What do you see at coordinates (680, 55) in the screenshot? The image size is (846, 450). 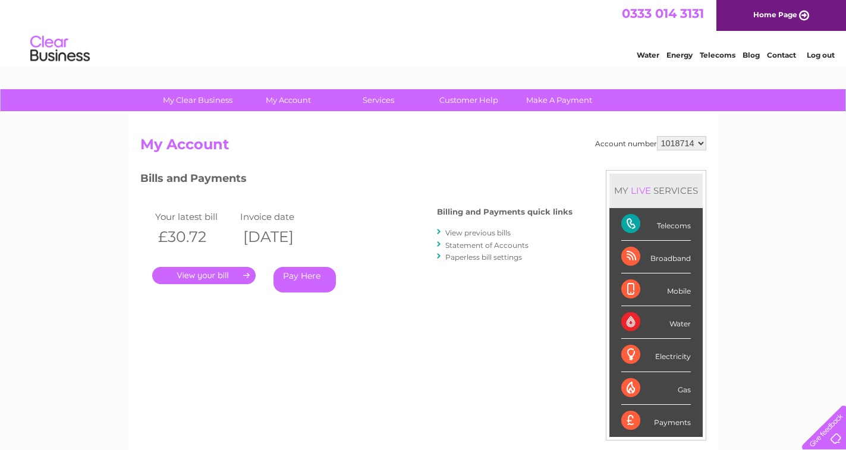 I see `a: Energy` at bounding box center [680, 55].